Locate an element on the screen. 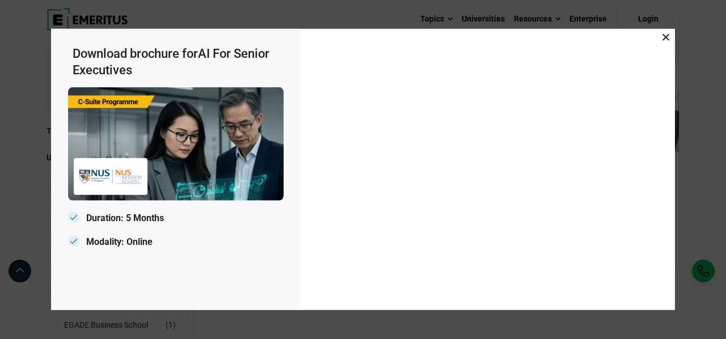  p: Duration: 5 Months is located at coordinates (176, 218).